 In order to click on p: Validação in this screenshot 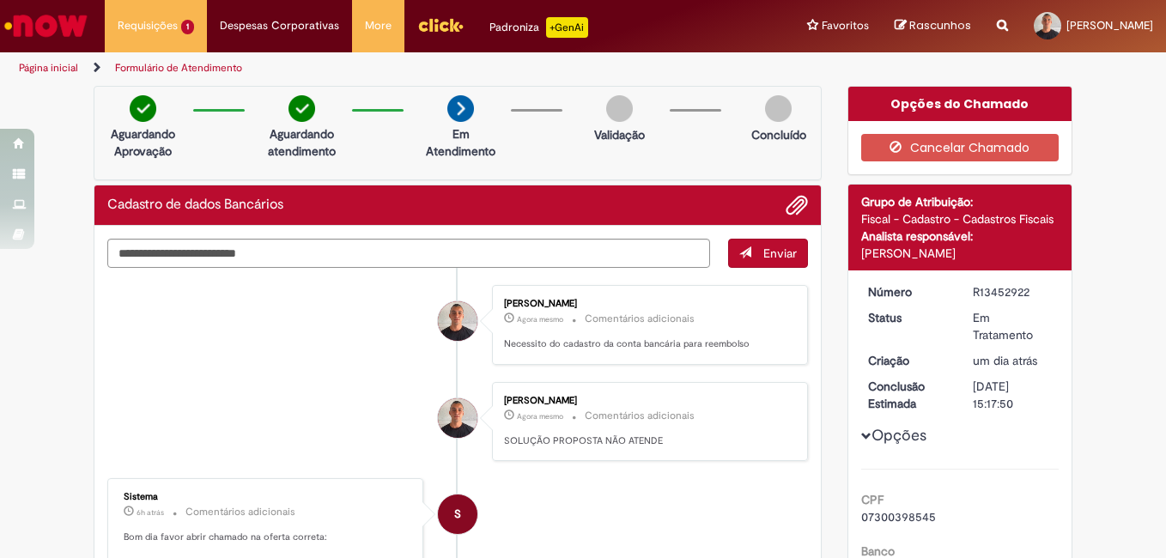, I will do `click(619, 135)`.